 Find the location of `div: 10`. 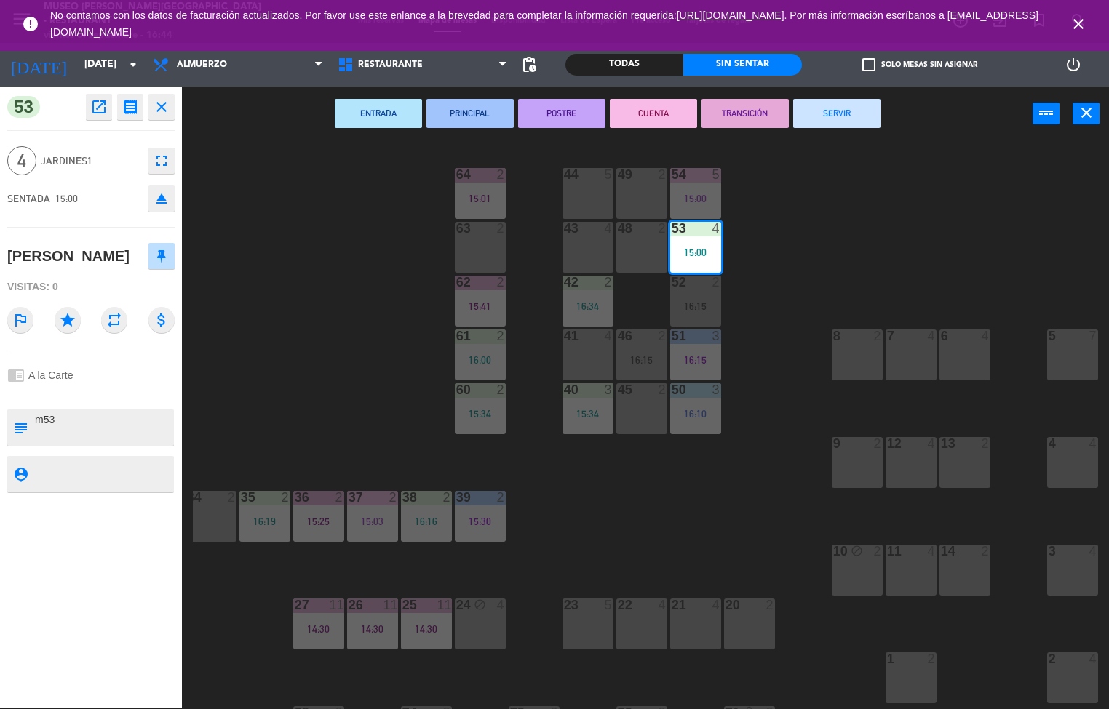

div: 10 is located at coordinates (833, 551).